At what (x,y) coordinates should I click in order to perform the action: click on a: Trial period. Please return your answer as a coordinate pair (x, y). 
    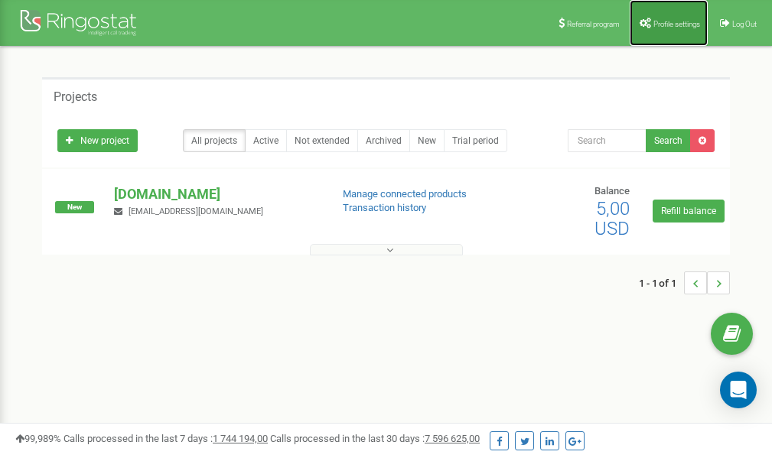
    Looking at the image, I should click on (475, 141).